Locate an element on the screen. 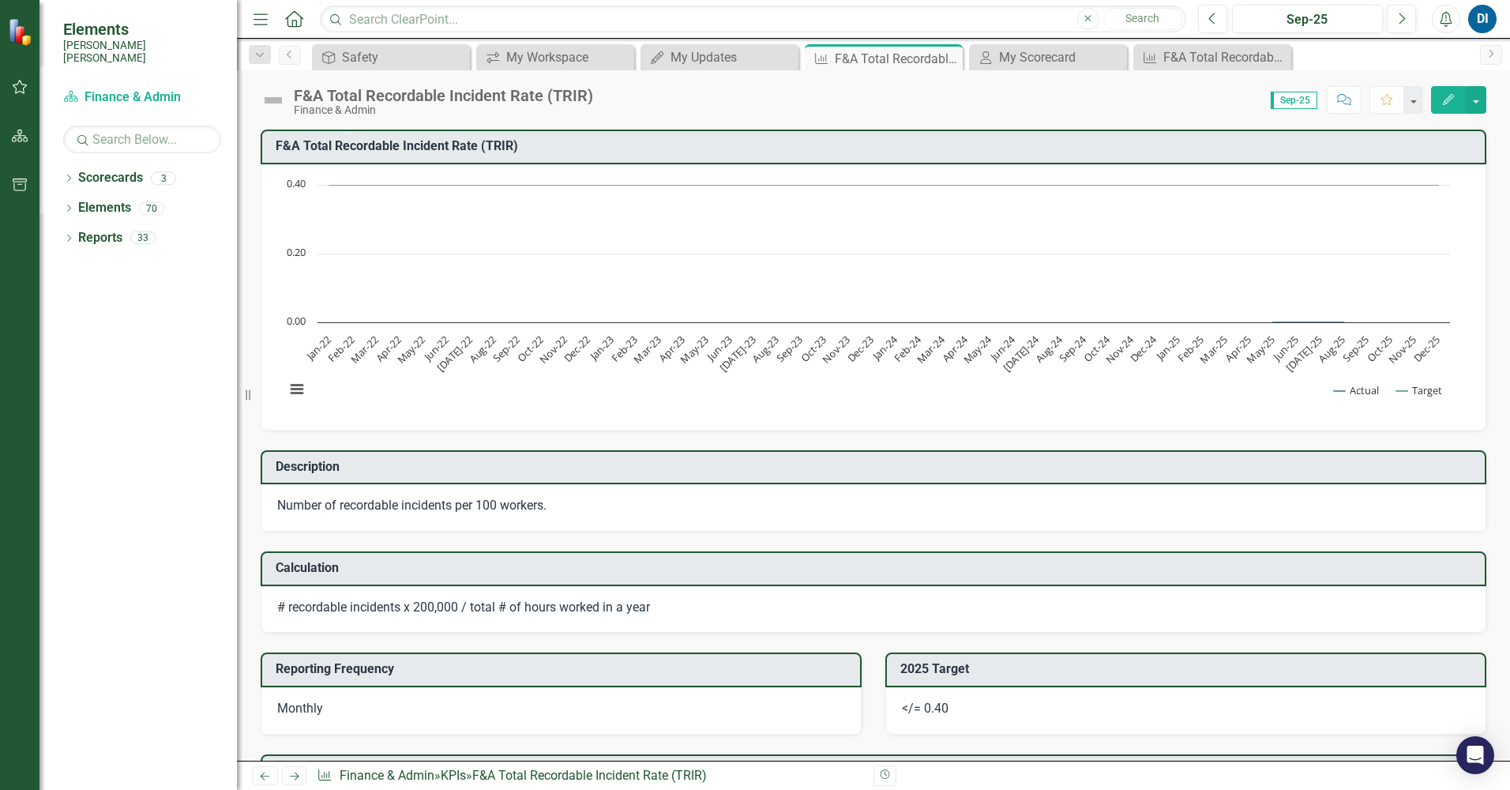 The height and width of the screenshot is (790, 1510). text: Apr-24 is located at coordinates (955, 348).